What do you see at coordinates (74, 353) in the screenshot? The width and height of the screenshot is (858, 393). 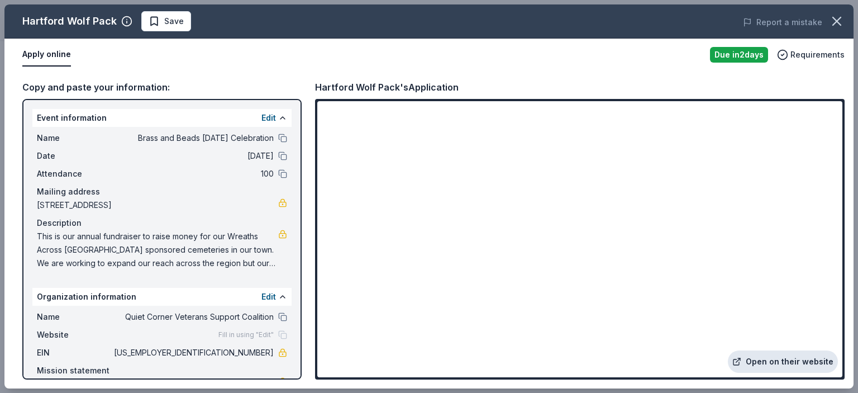 I see `span: EIN` at bounding box center [74, 353].